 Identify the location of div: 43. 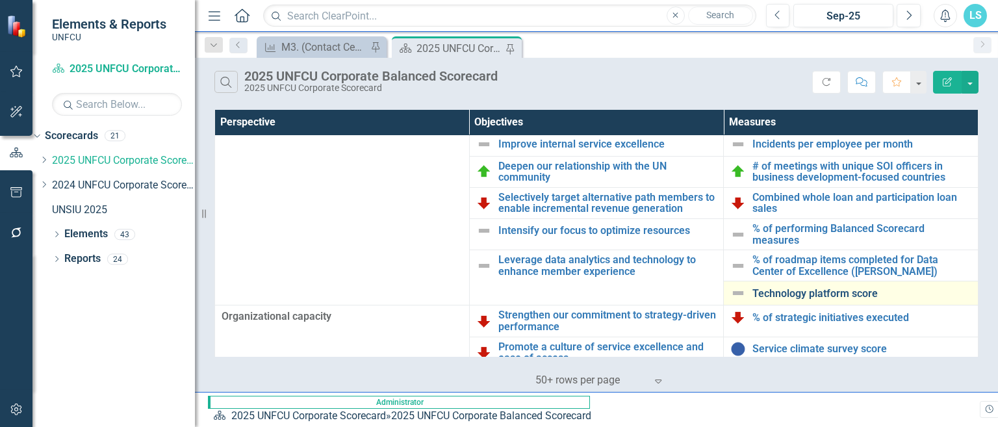
(125, 234).